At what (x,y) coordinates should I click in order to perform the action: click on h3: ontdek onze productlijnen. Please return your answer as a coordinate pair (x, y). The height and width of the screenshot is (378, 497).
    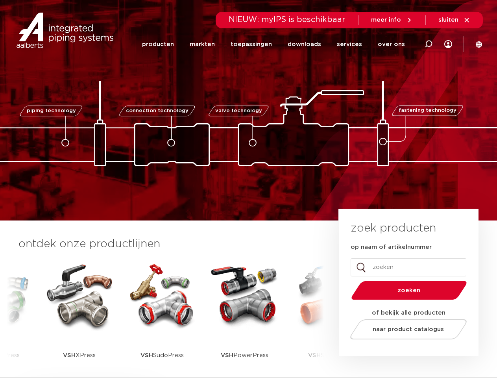
    Looking at the image, I should click on (165, 244).